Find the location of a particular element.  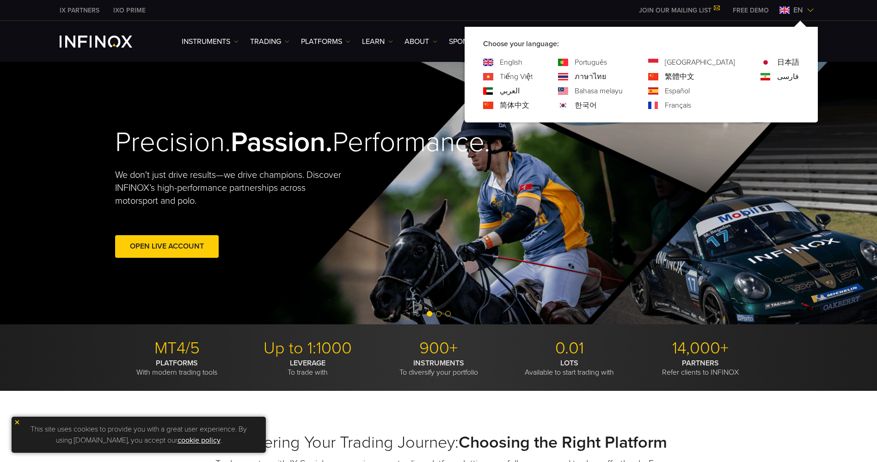

h2: Empowering Your Trading Journey: is located at coordinates (439, 443).